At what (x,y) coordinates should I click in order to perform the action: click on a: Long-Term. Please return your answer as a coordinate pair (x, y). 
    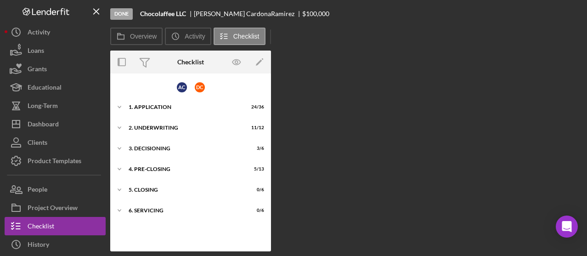
    Looking at the image, I should click on (55, 106).